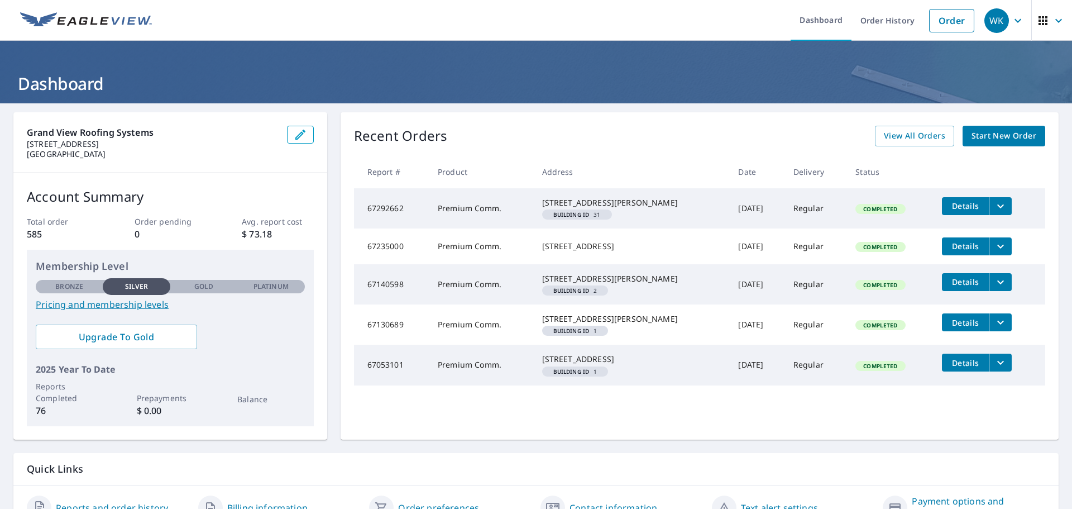  I want to click on button: filesDropdownBtn-67140598, so click(1000, 282).